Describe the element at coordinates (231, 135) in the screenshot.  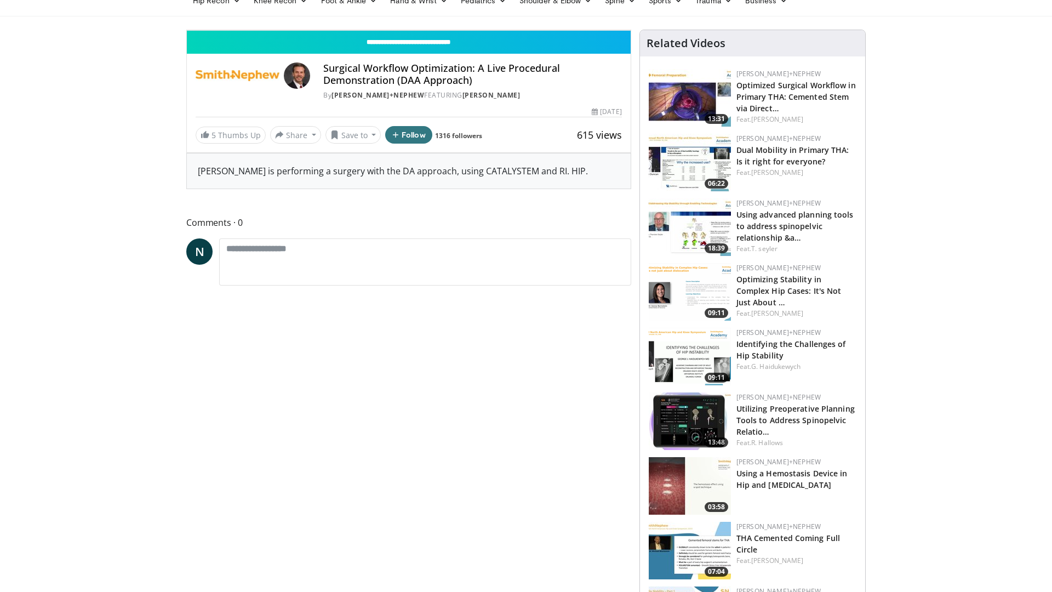
I see `a: 5 Thumbs Up` at that location.